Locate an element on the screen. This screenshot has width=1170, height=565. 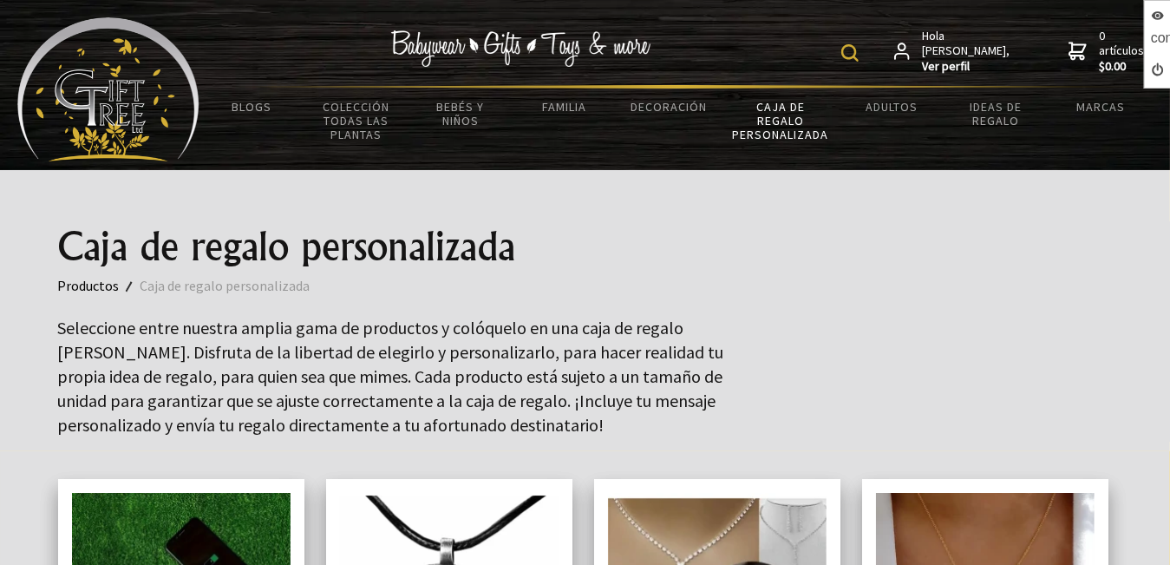
a: Colección Todas las Plantas is located at coordinates (356, 121).